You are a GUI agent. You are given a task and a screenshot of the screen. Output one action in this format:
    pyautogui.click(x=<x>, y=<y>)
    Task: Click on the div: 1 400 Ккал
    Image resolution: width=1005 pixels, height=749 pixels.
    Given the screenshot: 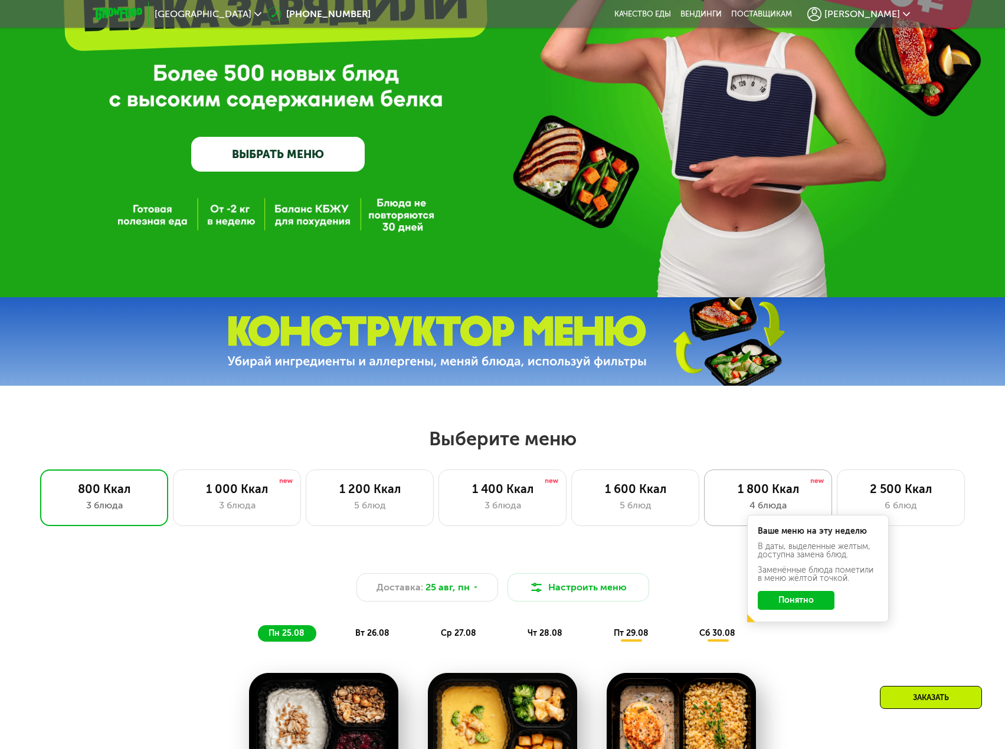 What is the action you would take?
    pyautogui.click(x=502, y=489)
    